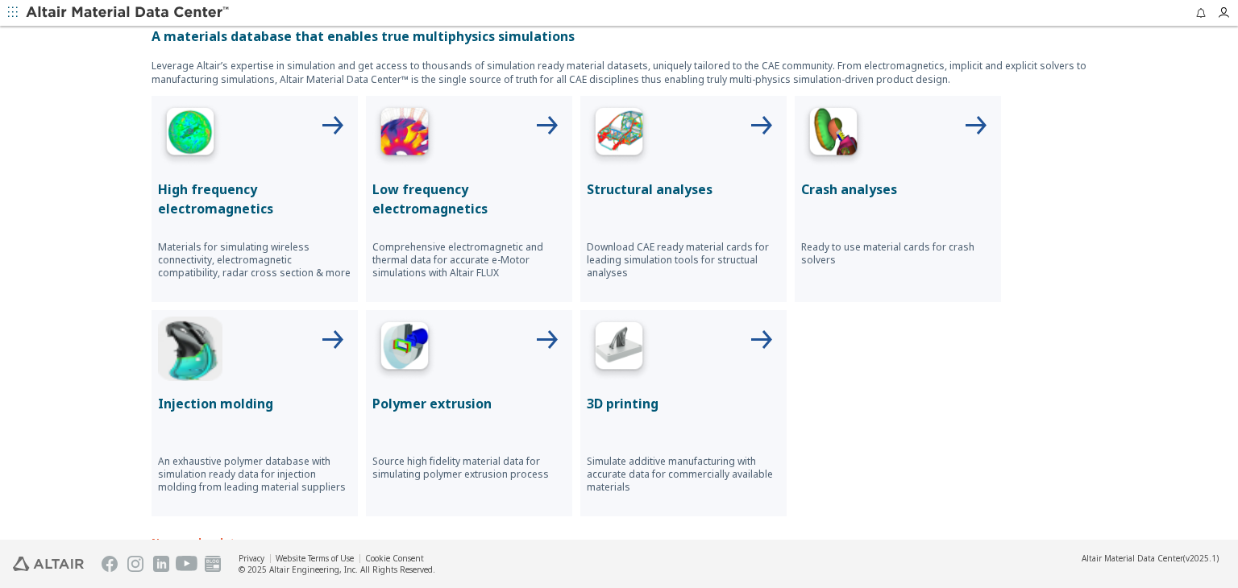  What do you see at coordinates (619, 349) in the screenshot?
I see `img: 3D Printing Icon` at bounding box center [619, 349].